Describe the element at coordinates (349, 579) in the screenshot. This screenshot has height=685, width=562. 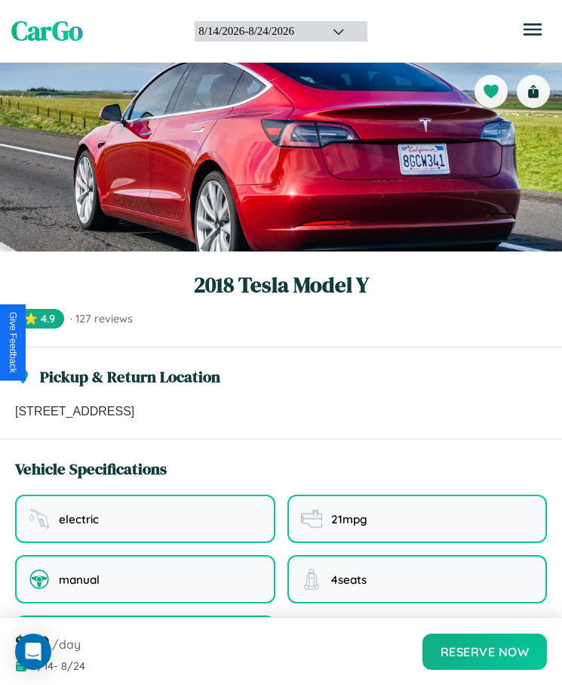
I see `span: 4 seats` at that location.